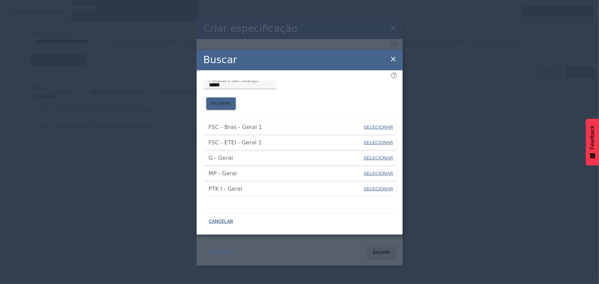  I want to click on span: FILTRAR, so click(221, 104).